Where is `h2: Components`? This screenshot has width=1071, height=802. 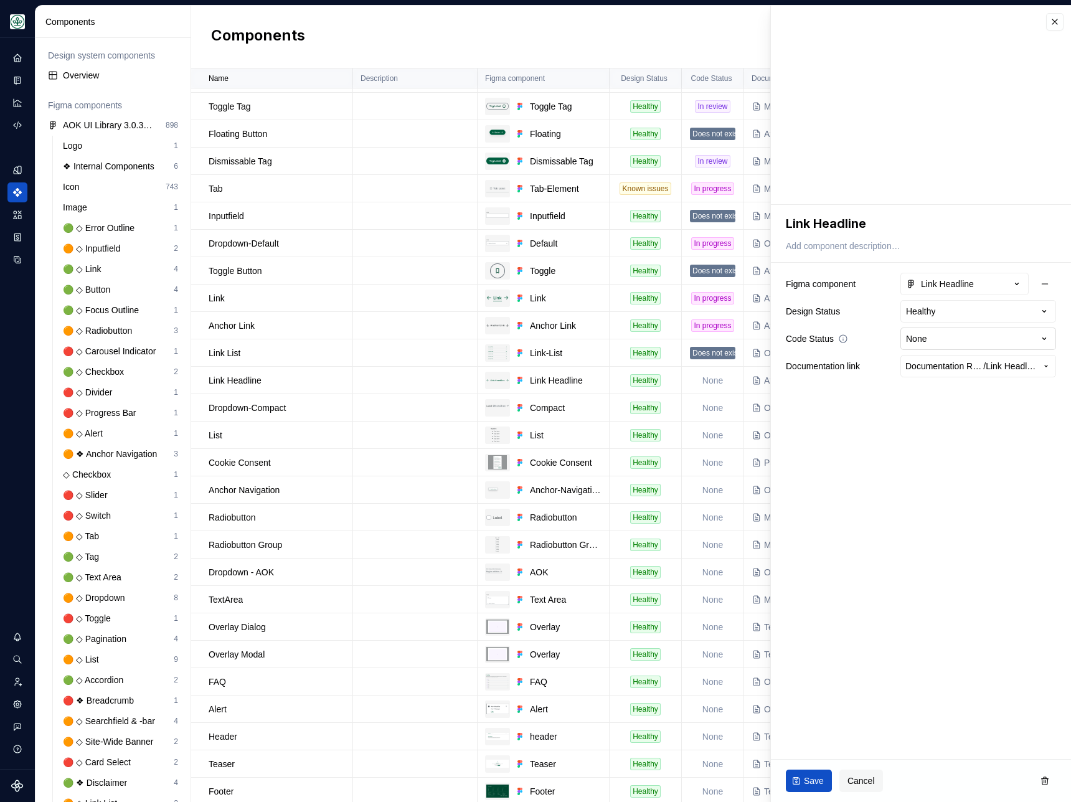 h2: Components is located at coordinates (258, 37).